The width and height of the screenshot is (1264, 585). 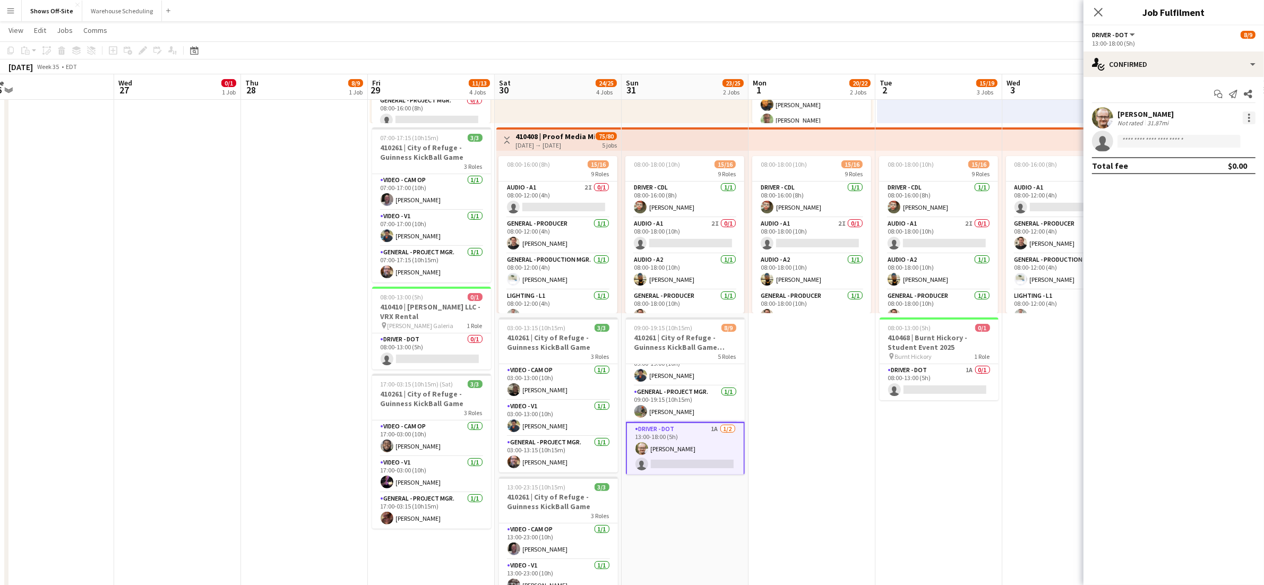 What do you see at coordinates (1065, 200) in the screenshot?
I see `app-card-role: Audio - A12I0/108:00-12:00 (4h)` at bounding box center [1065, 200].